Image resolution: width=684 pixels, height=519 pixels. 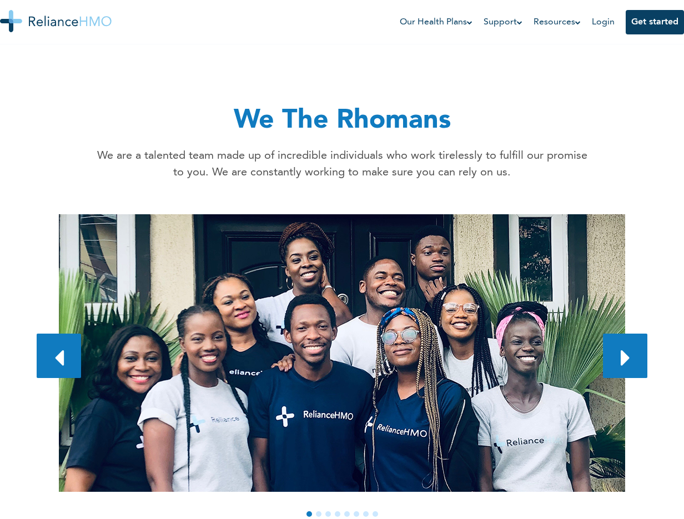 I want to click on p: We are a talented team made up of incredible individuals who work tirelessly to fulfill our promi..., so click(x=342, y=164).